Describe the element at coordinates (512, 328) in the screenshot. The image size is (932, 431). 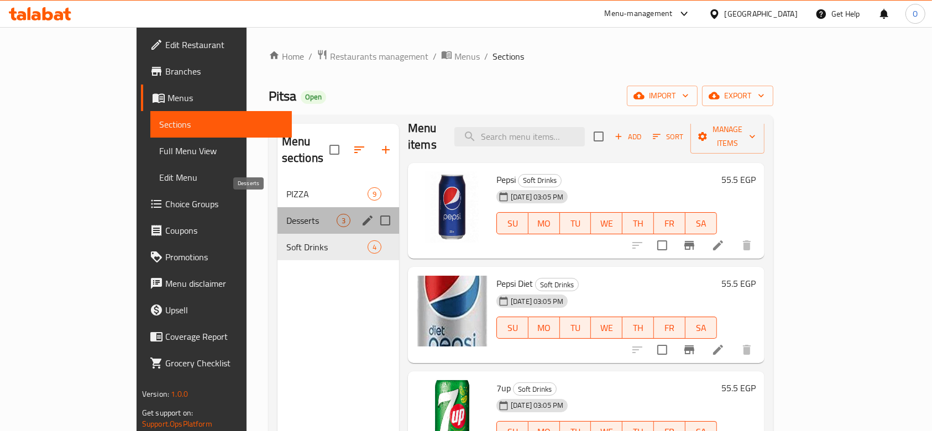
I see `button: SU` at that location.